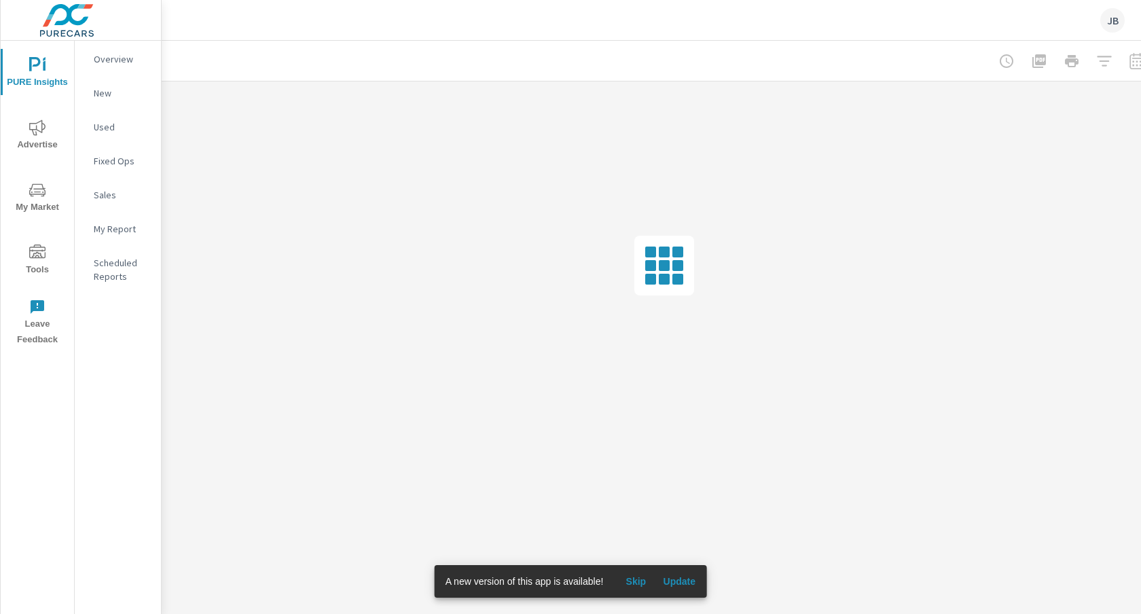  What do you see at coordinates (1112, 20) in the screenshot?
I see `div: JB` at bounding box center [1112, 20].